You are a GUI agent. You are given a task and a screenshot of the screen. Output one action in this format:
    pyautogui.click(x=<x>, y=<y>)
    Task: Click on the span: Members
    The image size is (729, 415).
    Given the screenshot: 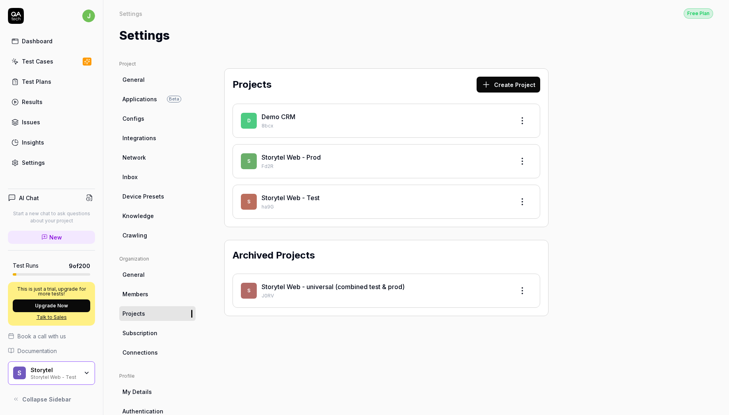 What is the action you would take?
    pyautogui.click(x=135, y=294)
    